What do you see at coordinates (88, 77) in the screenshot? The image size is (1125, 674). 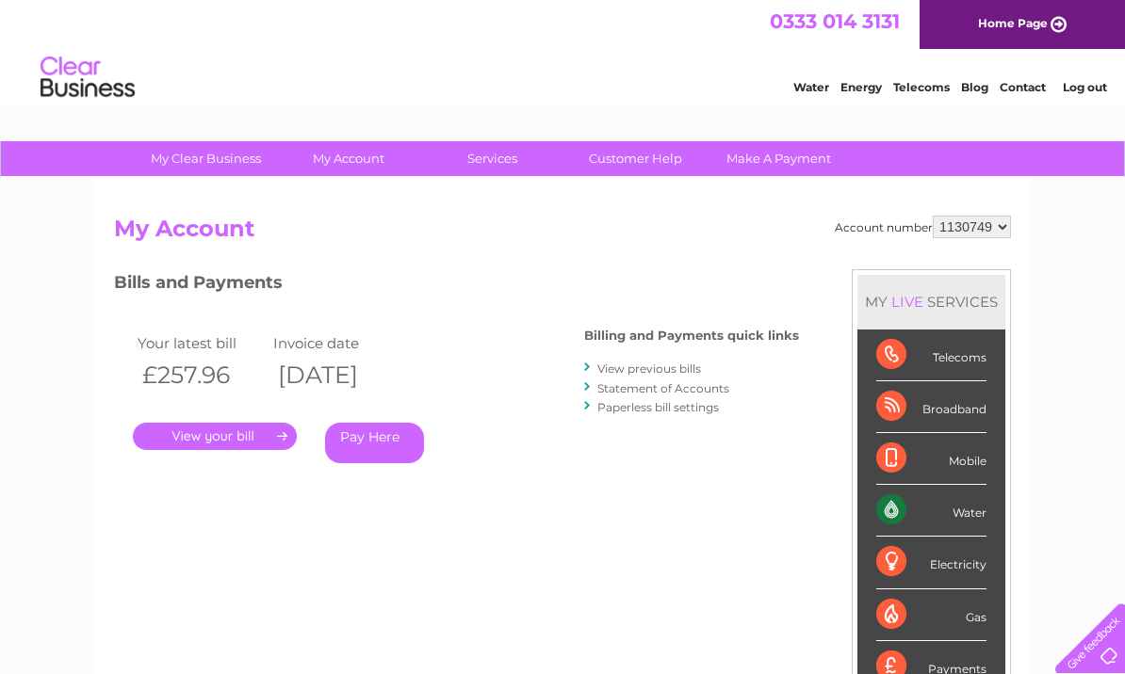 I see `img: logo.png` at bounding box center [88, 77].